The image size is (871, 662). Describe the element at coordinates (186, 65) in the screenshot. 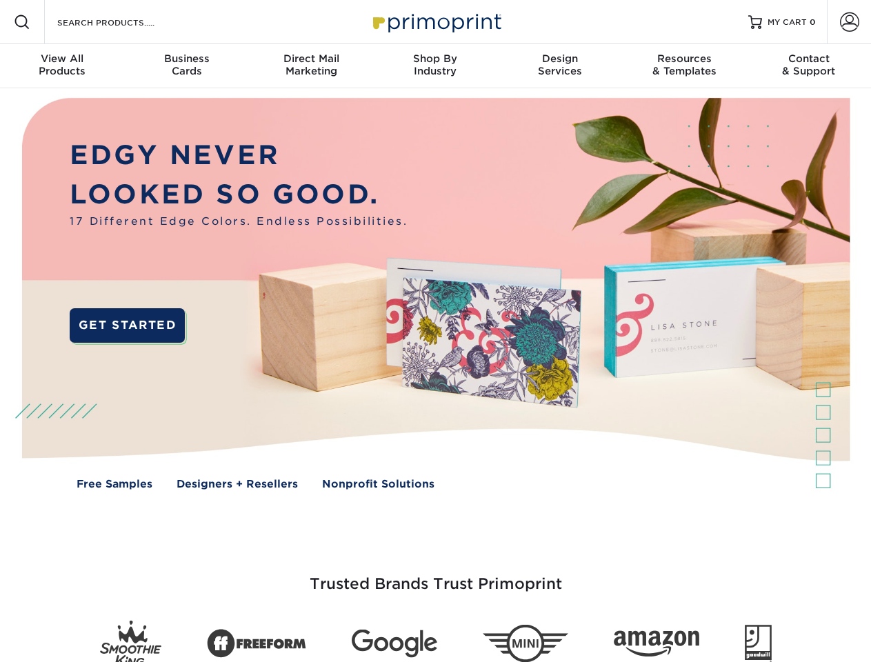

I see `div: Cards` at that location.